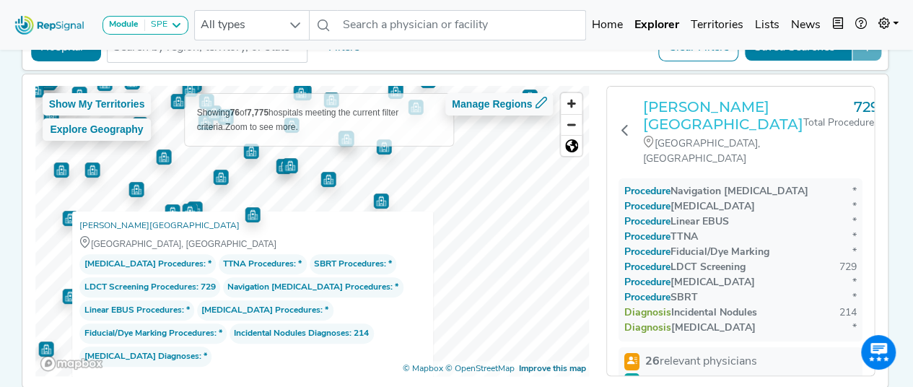 The width and height of the screenshot is (913, 387). What do you see at coordinates (657, 25) in the screenshot?
I see `a: Explorer` at bounding box center [657, 25].